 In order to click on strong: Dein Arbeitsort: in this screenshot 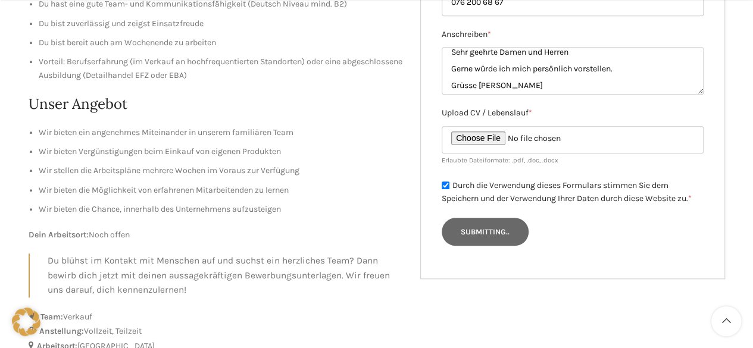, I will do `click(58, 234)`.